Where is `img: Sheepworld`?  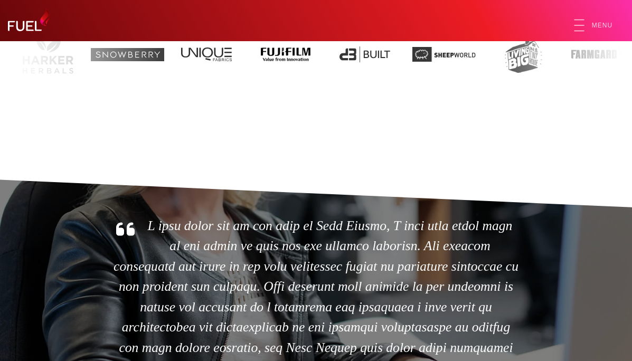 img: Sheepworld is located at coordinates (439, 54).